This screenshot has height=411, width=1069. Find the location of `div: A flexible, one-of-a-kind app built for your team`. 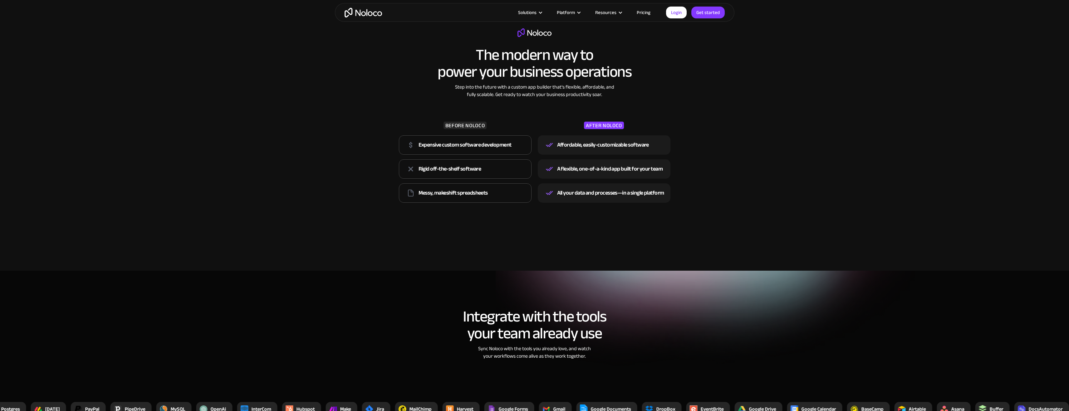

div: A flexible, one-of-a-kind app built for your team is located at coordinates (610, 169).